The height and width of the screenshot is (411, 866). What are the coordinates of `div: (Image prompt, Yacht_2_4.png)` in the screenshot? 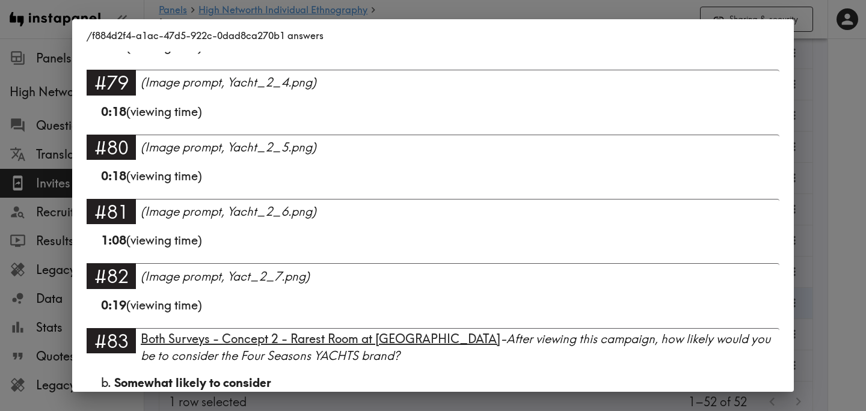 It's located at (460, 82).